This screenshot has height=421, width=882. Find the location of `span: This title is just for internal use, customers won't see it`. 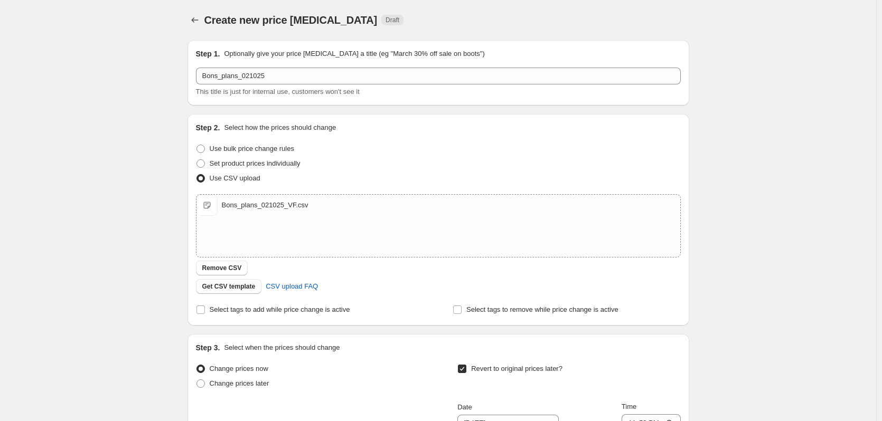

span: This title is just for internal use, customers won't see it is located at coordinates (278, 91).